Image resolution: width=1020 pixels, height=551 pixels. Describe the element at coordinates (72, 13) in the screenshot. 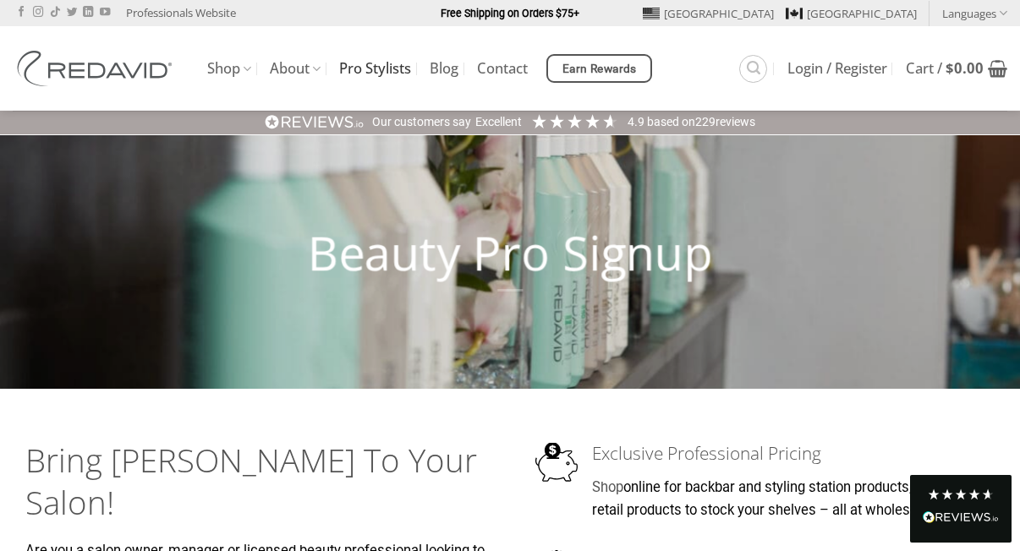

I see `a: Follow on Twitter` at that location.